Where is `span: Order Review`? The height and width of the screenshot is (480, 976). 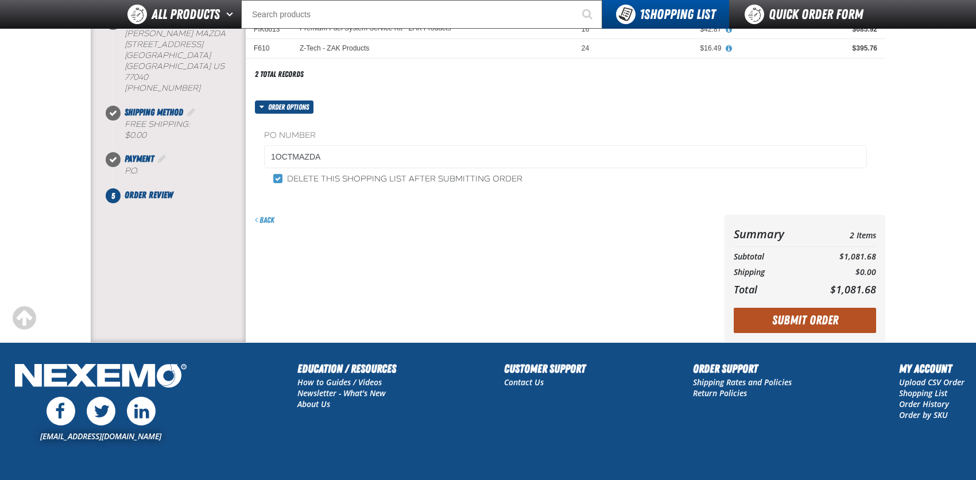 span: Order Review is located at coordinates (149, 195).